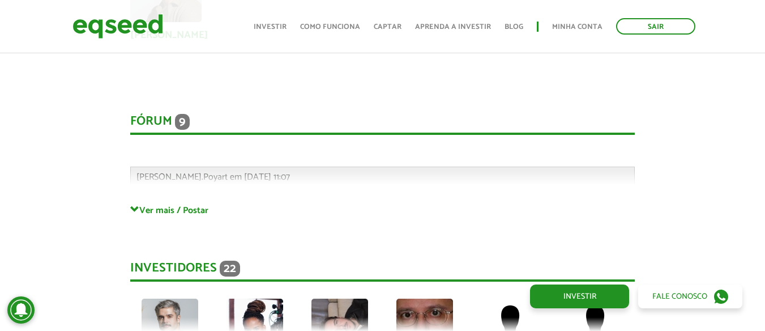  I want to click on a: Aprenda a investir, so click(453, 27).